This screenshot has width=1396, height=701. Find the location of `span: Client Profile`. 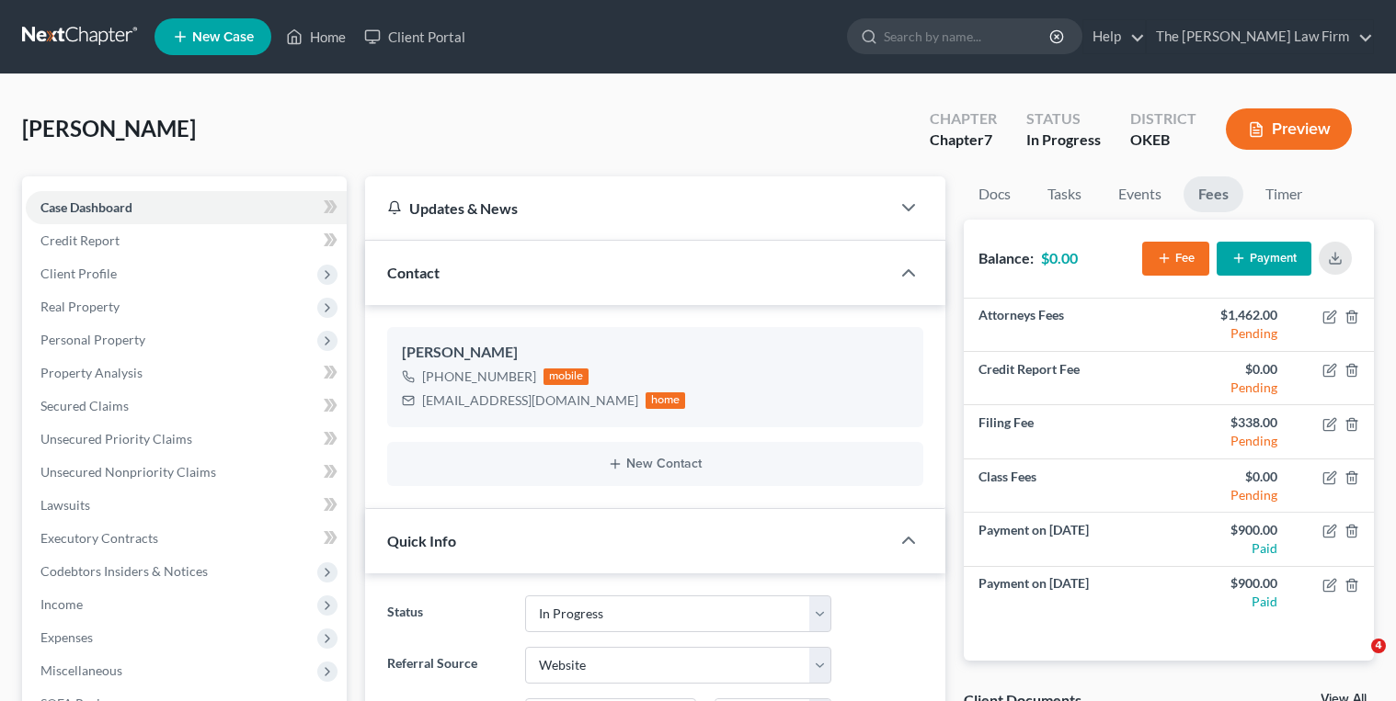

span: Client Profile is located at coordinates (78, 273).